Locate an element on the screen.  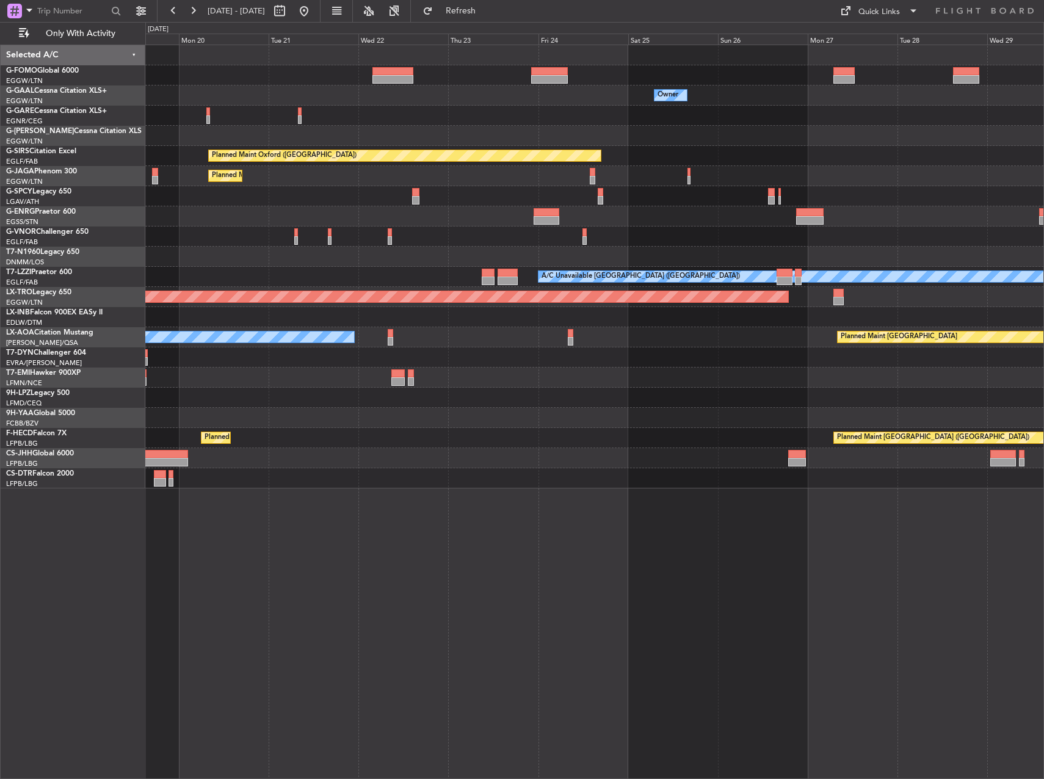
a: LX-AOACitation Mustang is located at coordinates (49, 333).